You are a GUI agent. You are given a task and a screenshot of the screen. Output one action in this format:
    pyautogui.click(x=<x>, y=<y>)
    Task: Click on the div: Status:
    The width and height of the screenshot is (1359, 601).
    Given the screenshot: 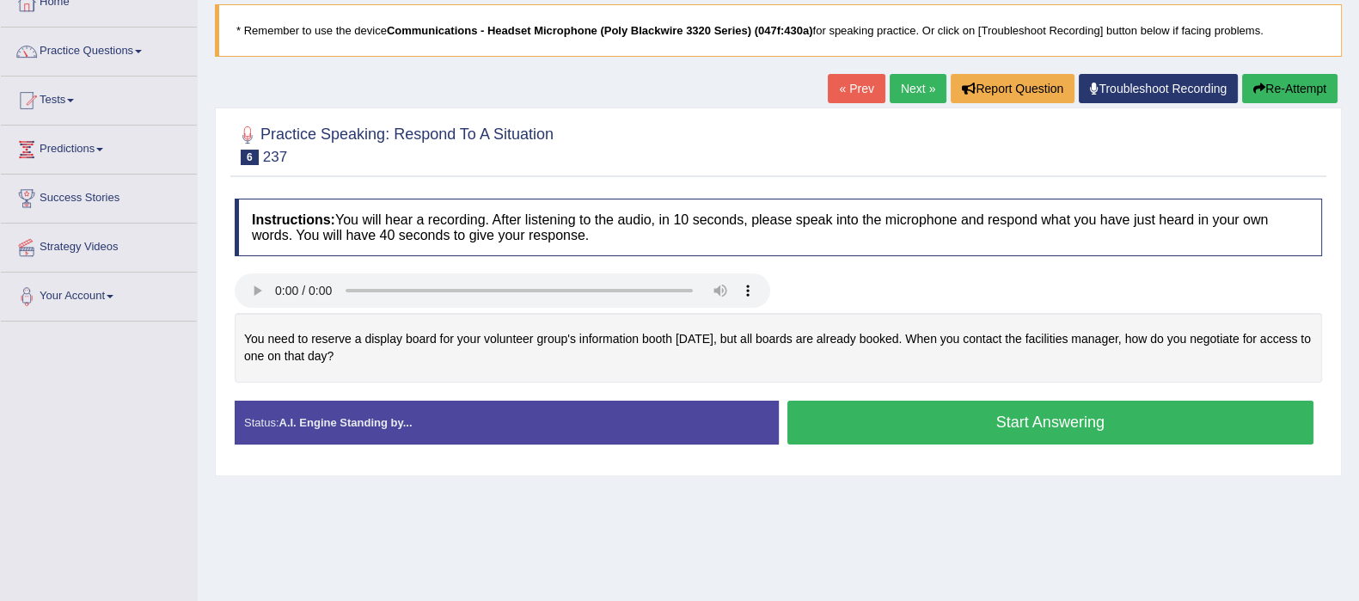 What is the action you would take?
    pyautogui.click(x=506, y=422)
    